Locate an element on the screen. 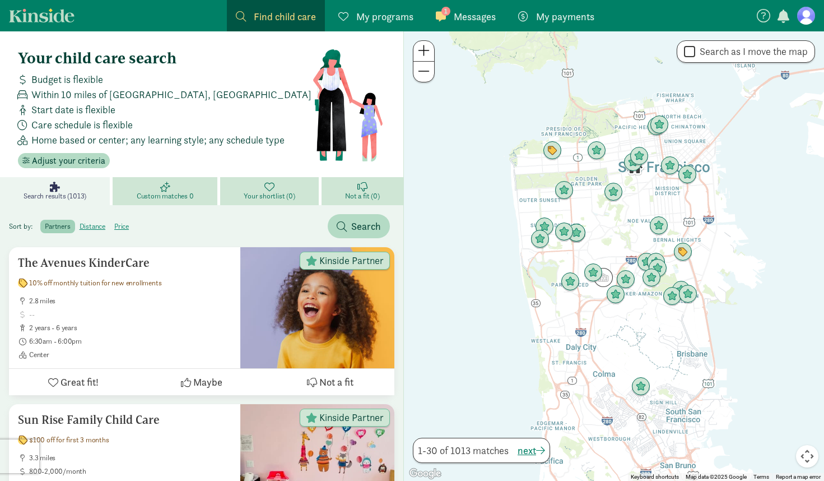 This screenshot has width=824, height=481. span: Messages is located at coordinates (475, 16).